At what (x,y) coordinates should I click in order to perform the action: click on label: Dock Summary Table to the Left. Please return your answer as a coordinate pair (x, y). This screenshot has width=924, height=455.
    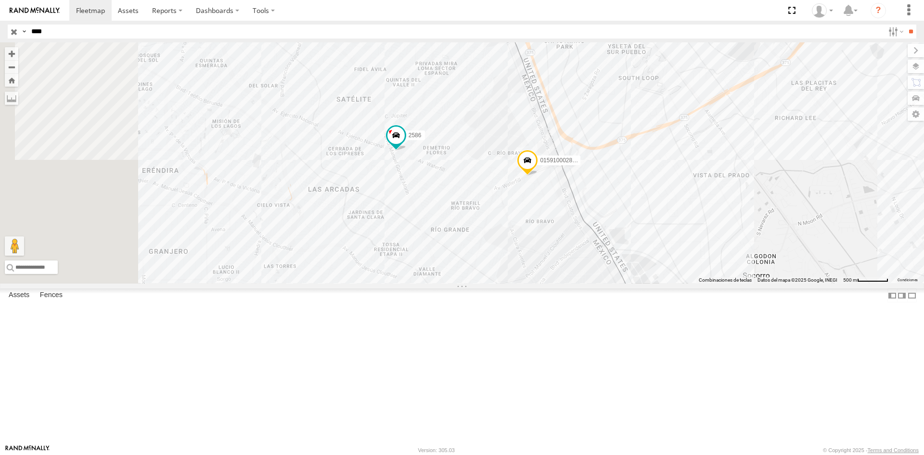
    Looking at the image, I should click on (892, 295).